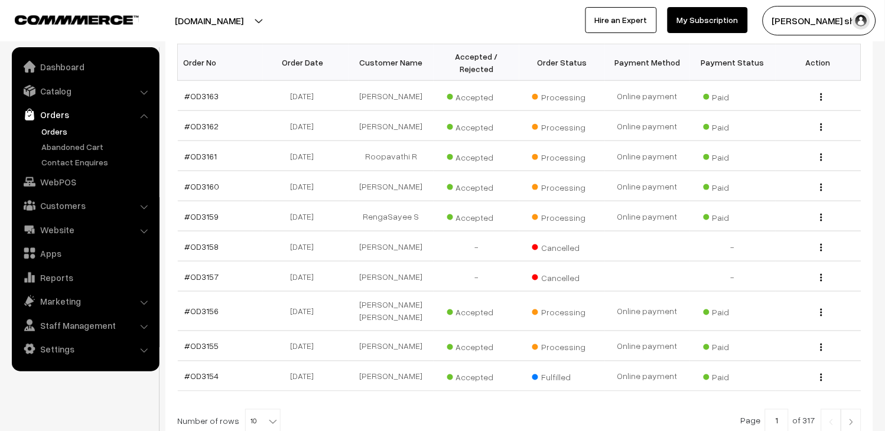 The width and height of the screenshot is (885, 431). I want to click on a: Apps, so click(85, 253).